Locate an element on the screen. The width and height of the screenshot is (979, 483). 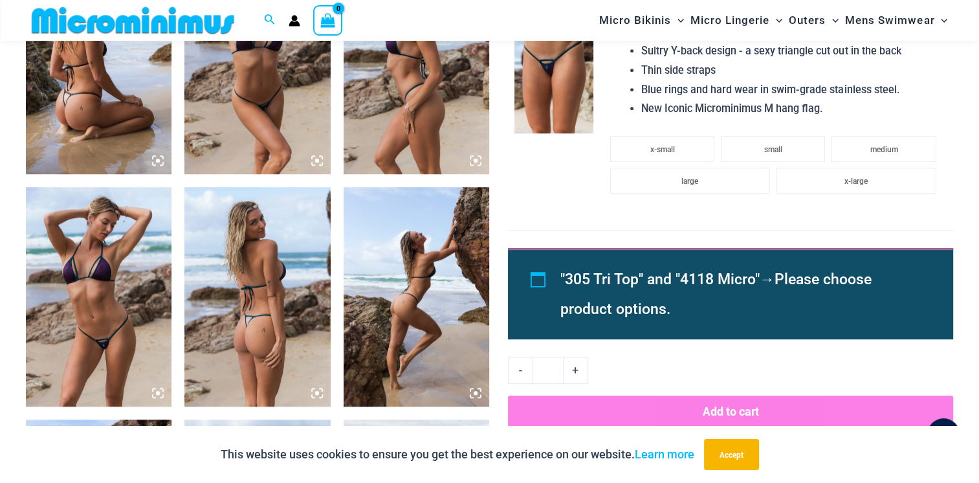
a: Santa Barbra Purple Turquoise 4118 Bottom is located at coordinates (553, 74).